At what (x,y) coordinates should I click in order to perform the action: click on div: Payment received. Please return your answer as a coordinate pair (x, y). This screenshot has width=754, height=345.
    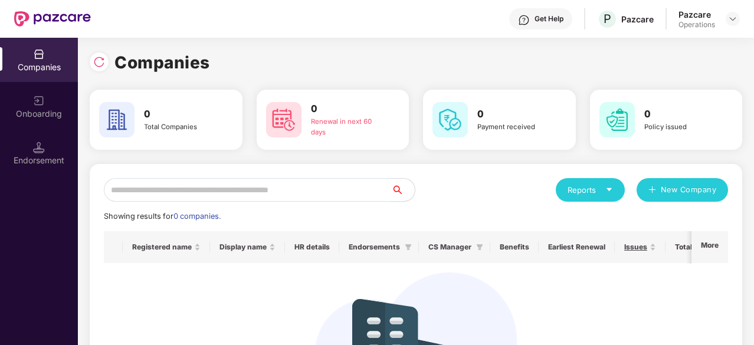
    Looking at the image, I should click on (514, 127).